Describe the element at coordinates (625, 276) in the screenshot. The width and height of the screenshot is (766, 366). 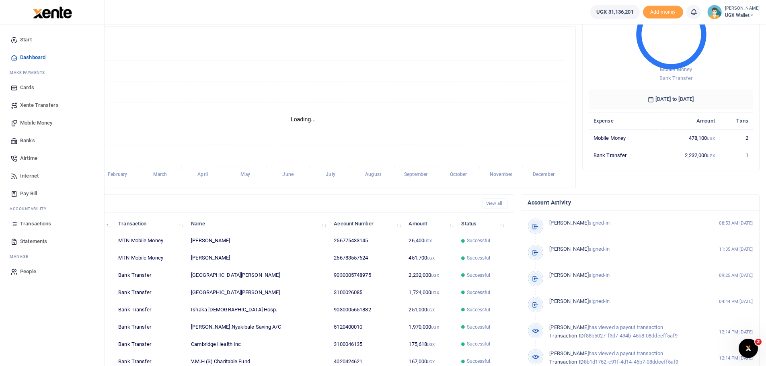
I see `p: signed-in` at that location.